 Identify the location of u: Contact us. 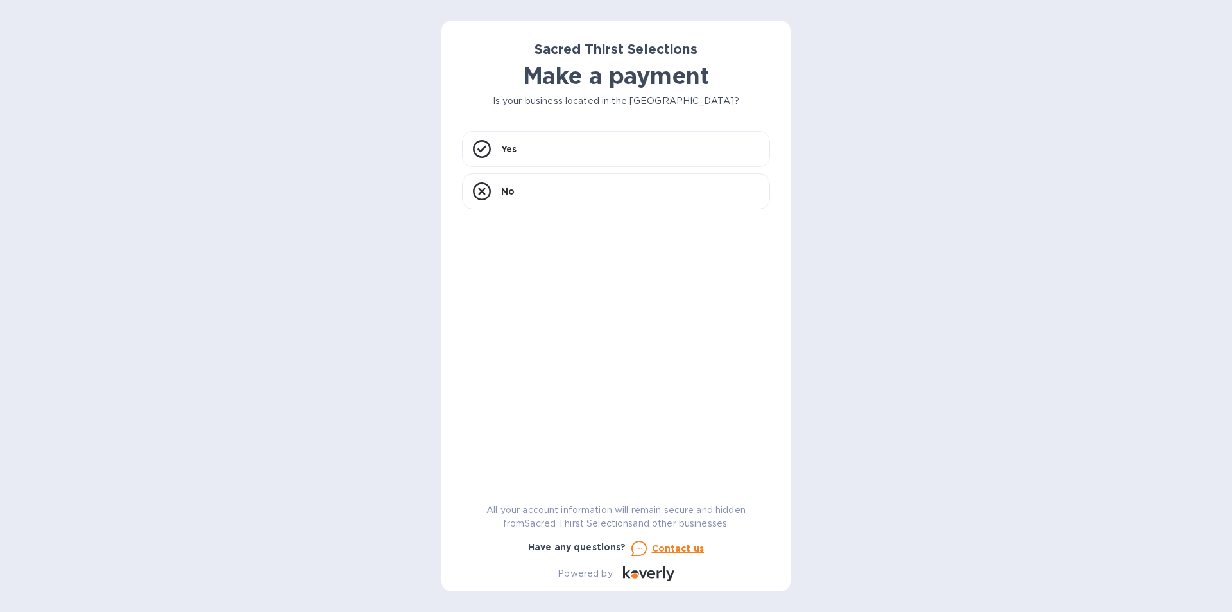
(678, 548).